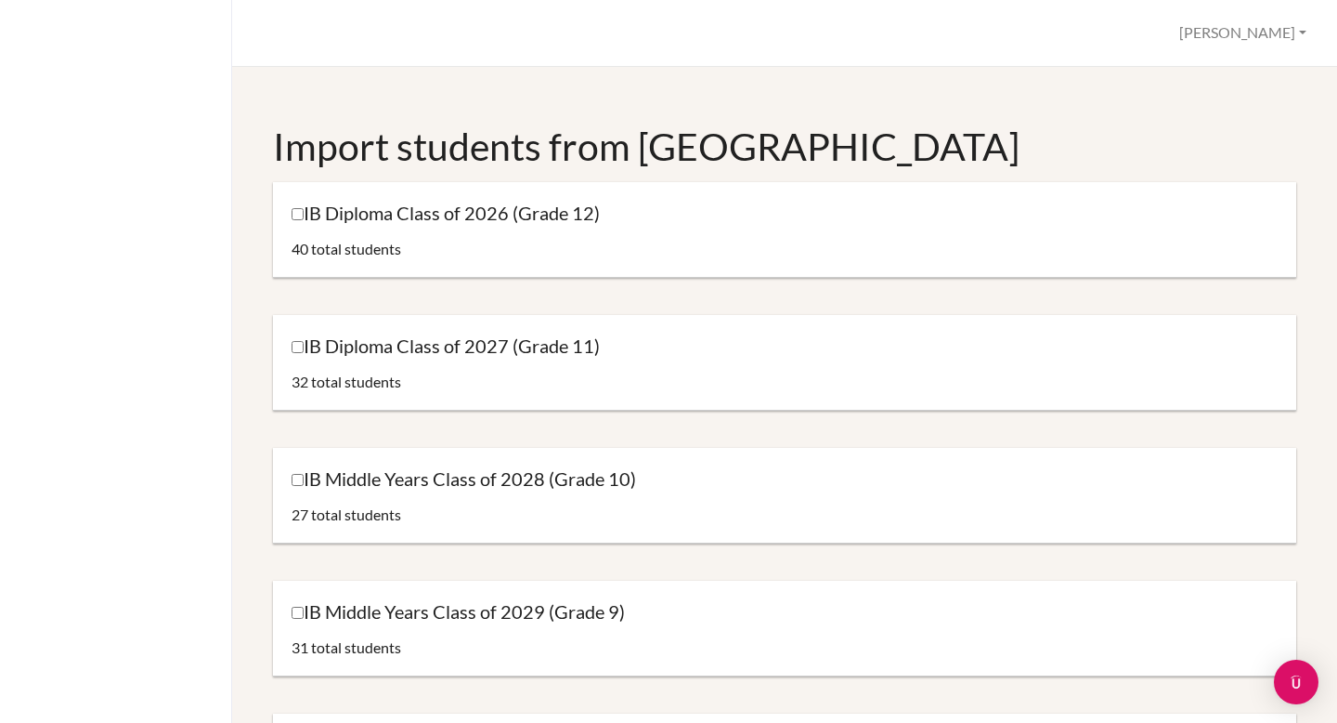 The image size is (1337, 723). What do you see at coordinates (458, 611) in the screenshot?
I see `label: IB Middle Years Class of 2029 (Grade 9)` at bounding box center [458, 611].